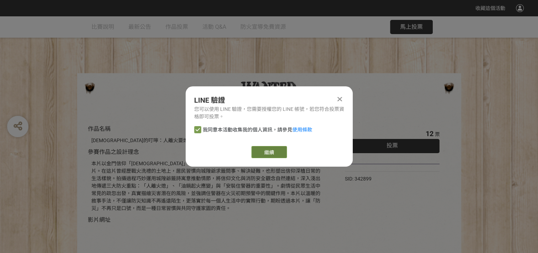 The image size is (538, 253). Describe the element at coordinates (490, 8) in the screenshot. I see `span: 收藏這個活動` at that location.